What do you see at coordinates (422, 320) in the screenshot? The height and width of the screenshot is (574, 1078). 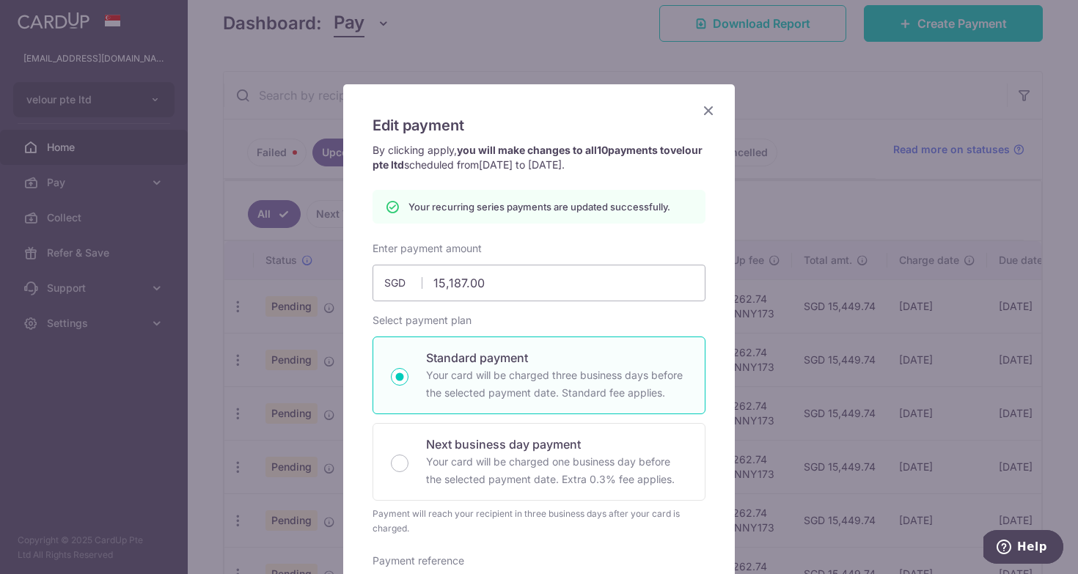 I see `label: Select payment plan` at bounding box center [422, 320].